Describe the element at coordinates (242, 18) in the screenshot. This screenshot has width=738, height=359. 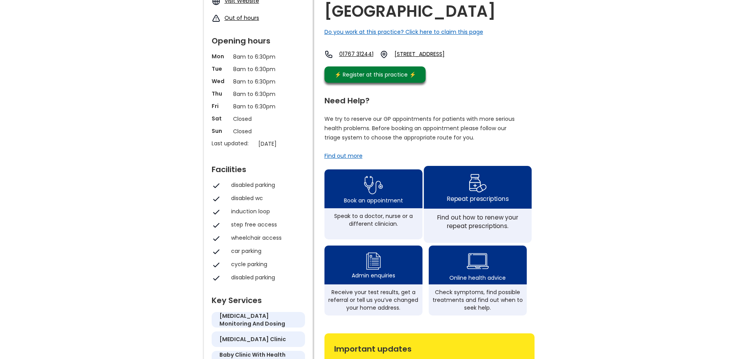
I see `a: Out of hours` at that location.